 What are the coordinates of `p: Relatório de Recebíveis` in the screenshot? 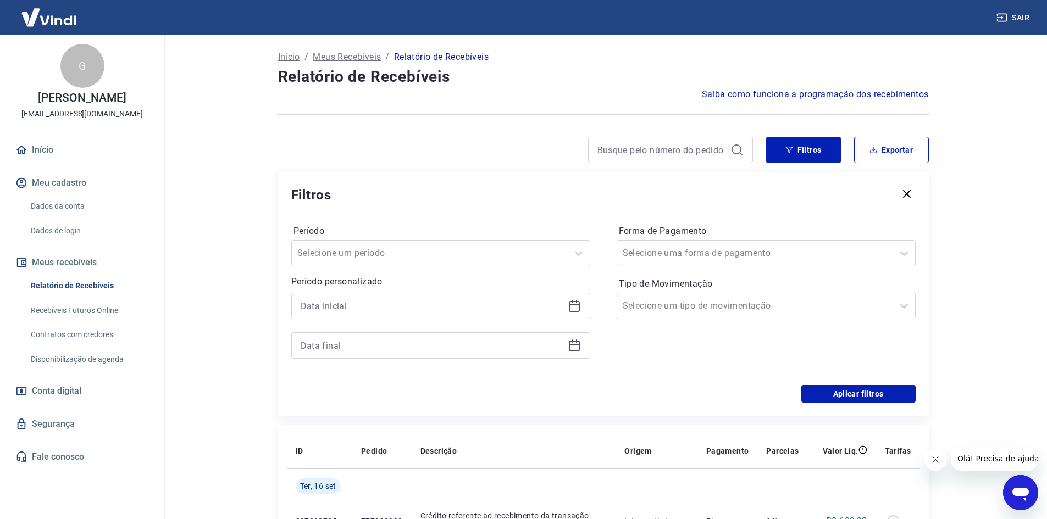 It's located at (441, 57).